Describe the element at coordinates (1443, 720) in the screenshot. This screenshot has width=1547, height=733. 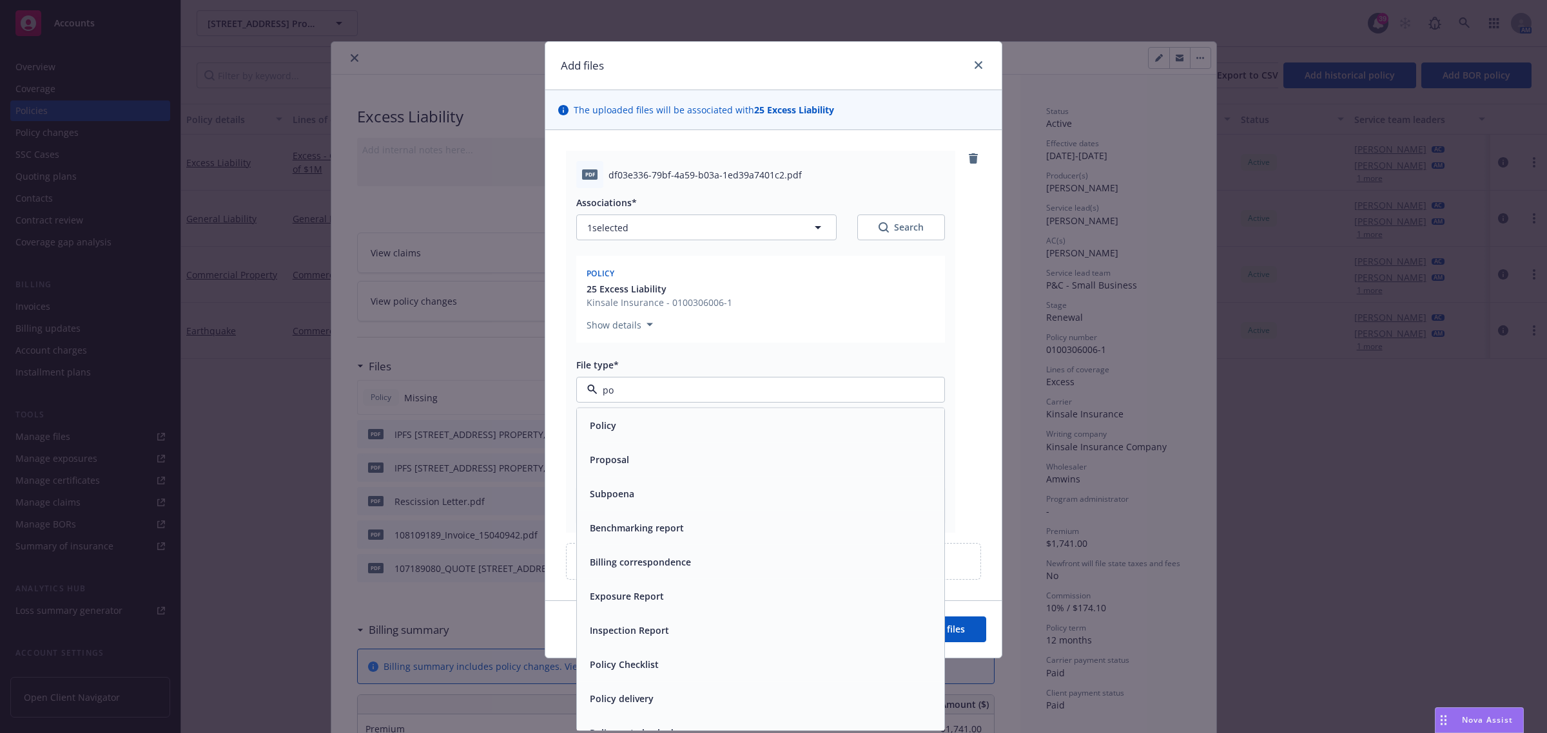
I see `div: Drag to move` at that location.